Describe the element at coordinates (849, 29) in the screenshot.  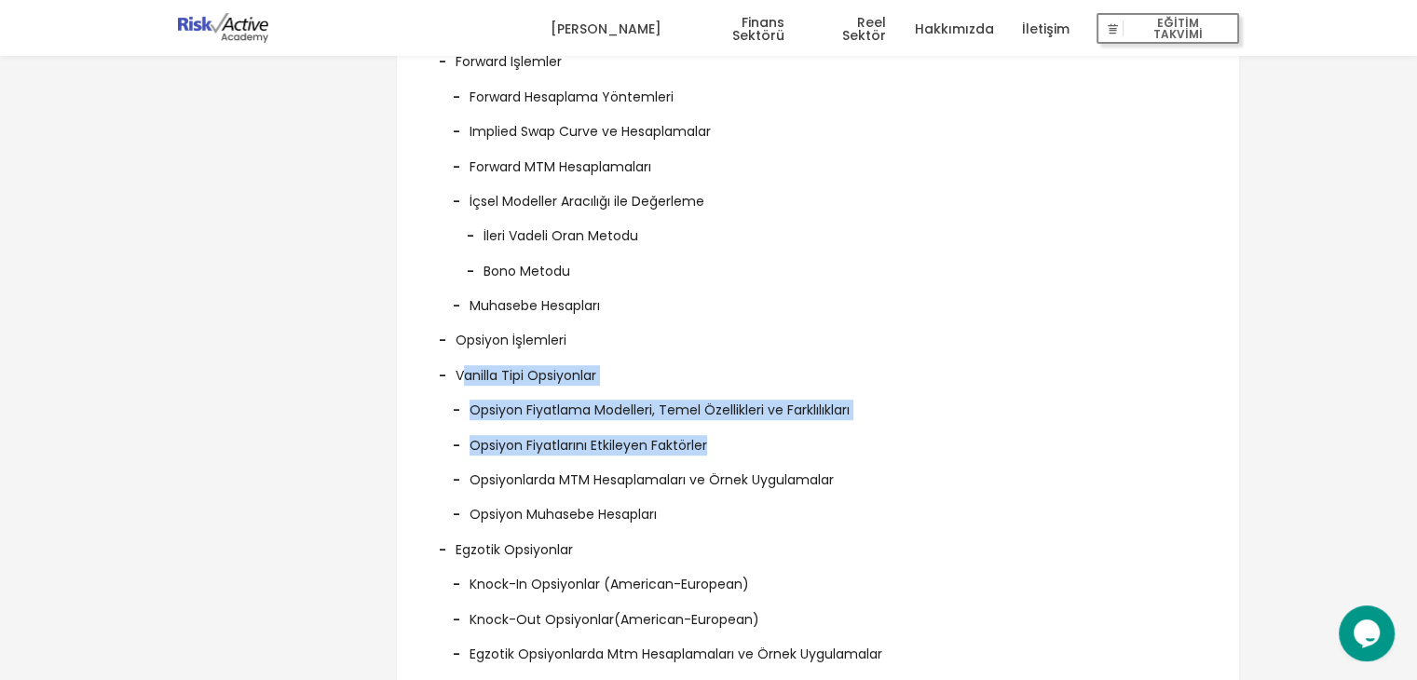
I see `a: Reel Sektör` at that location.